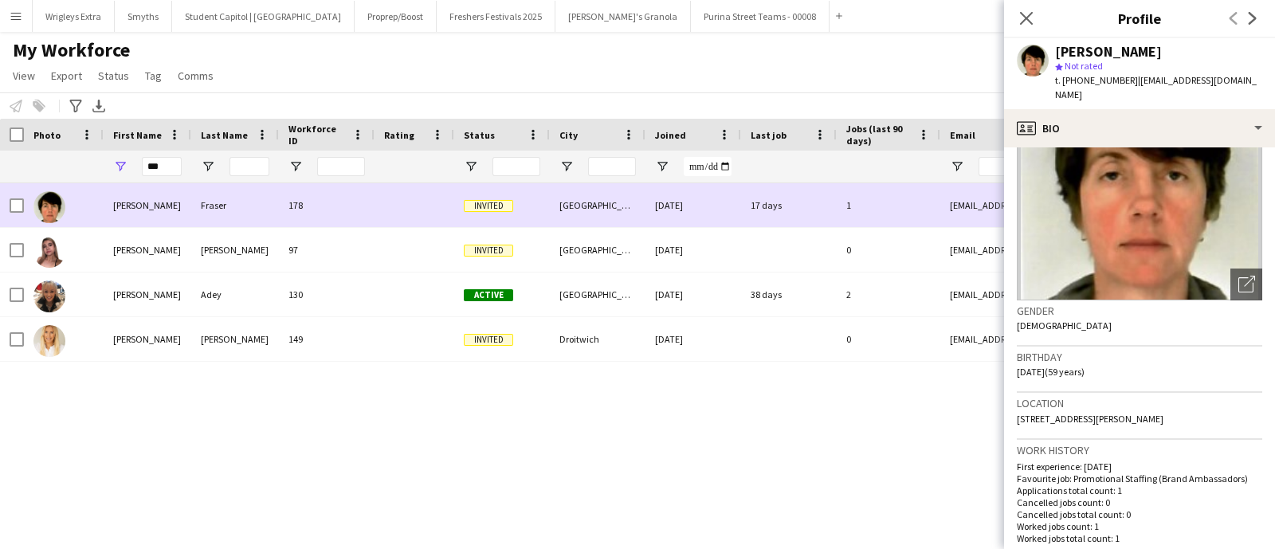 The width and height of the screenshot is (1275, 549). Describe the element at coordinates (235, 294) in the screenshot. I see `div: Adey` at that location.